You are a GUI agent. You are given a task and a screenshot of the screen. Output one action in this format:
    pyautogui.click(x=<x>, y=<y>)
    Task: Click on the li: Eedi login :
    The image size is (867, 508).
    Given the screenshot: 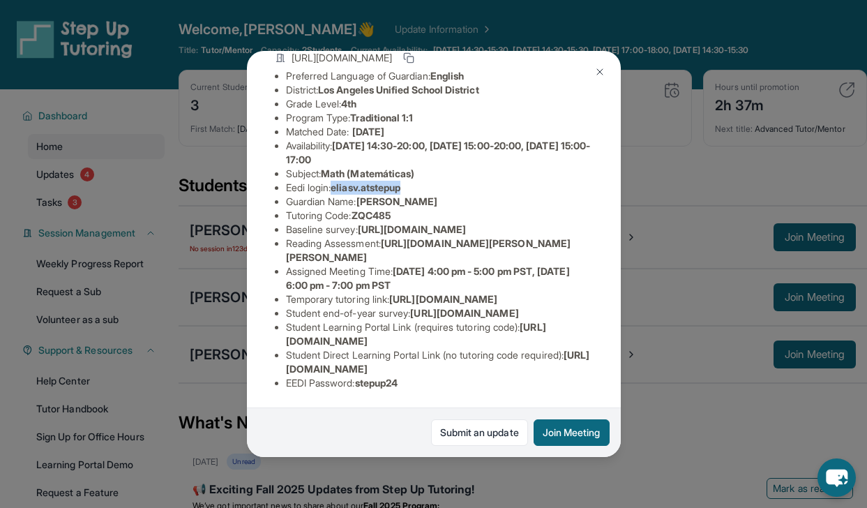 What is the action you would take?
    pyautogui.click(x=439, y=188)
    